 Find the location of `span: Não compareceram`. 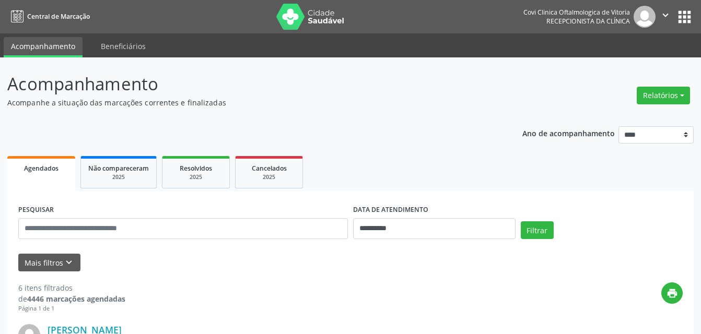

span: Não compareceram is located at coordinates (119, 168).